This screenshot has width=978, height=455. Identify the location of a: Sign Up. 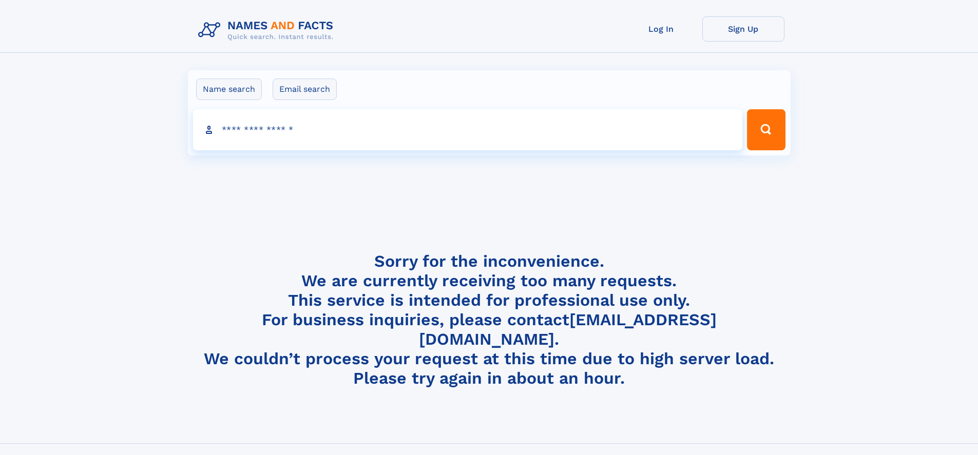
(743, 29).